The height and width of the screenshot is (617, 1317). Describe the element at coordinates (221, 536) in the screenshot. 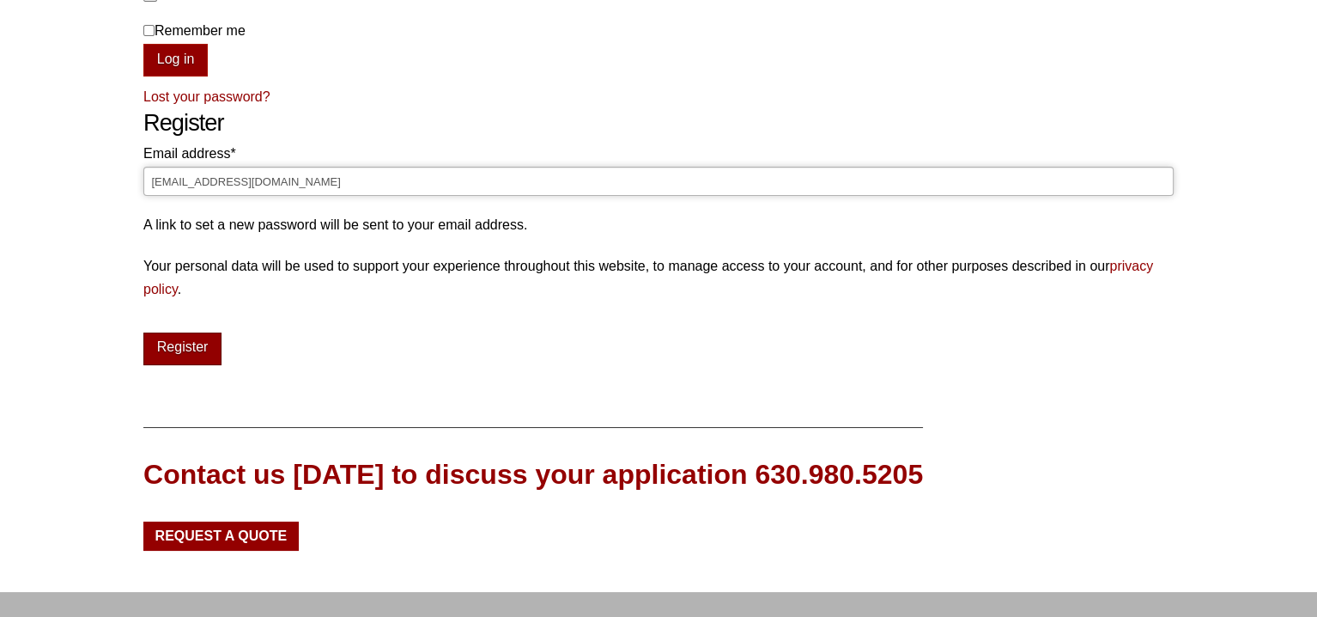

I see `a: Request a Quote` at that location.